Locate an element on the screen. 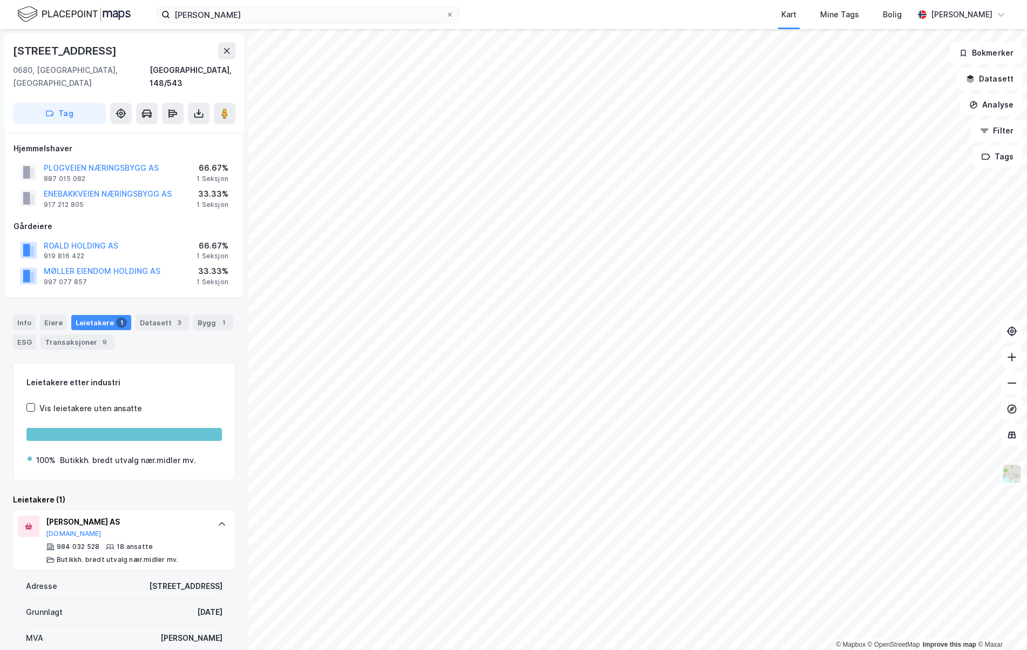 Image resolution: width=1027 pixels, height=650 pixels. a: OpenStreetMap is located at coordinates (894, 644).